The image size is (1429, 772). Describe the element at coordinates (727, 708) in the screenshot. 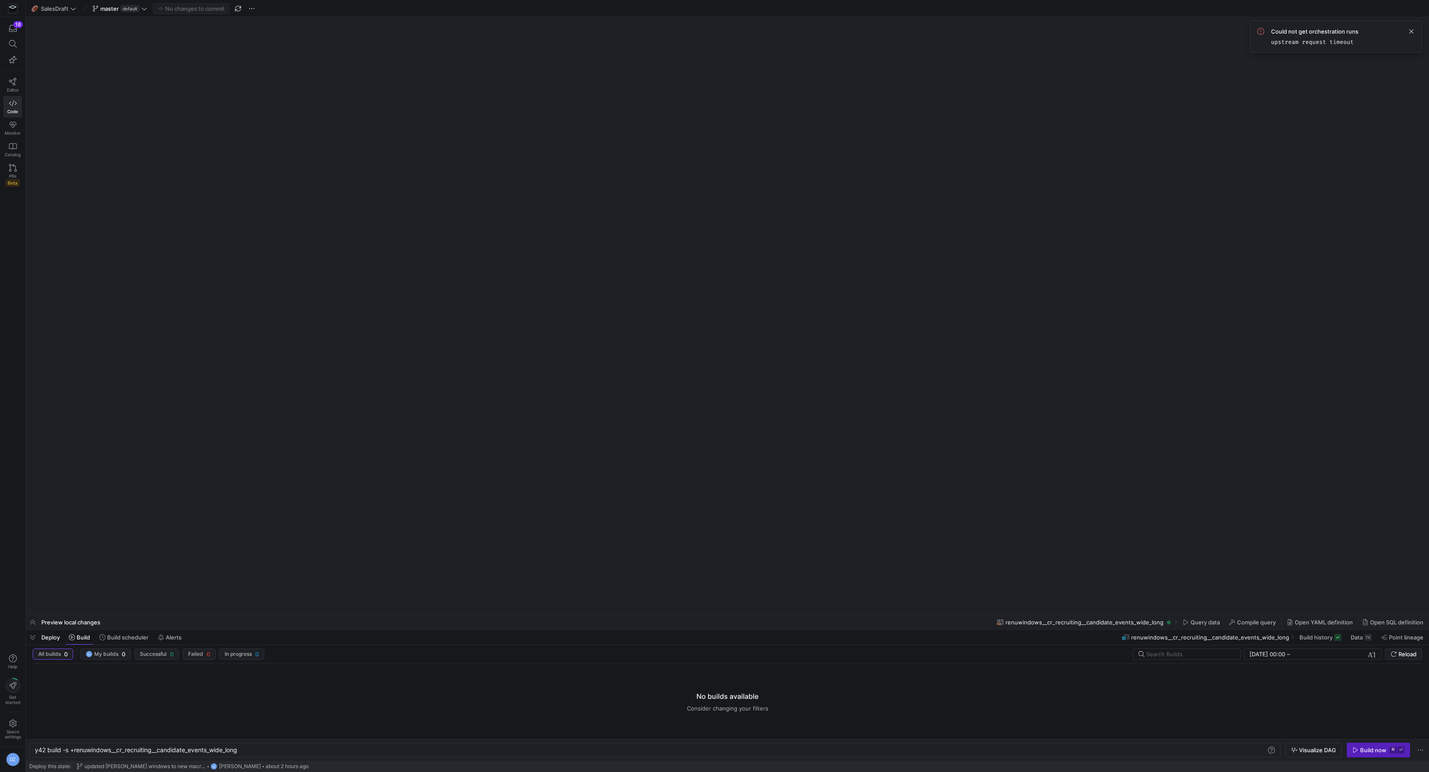

I see `span: Consider changing your filters` at that location.